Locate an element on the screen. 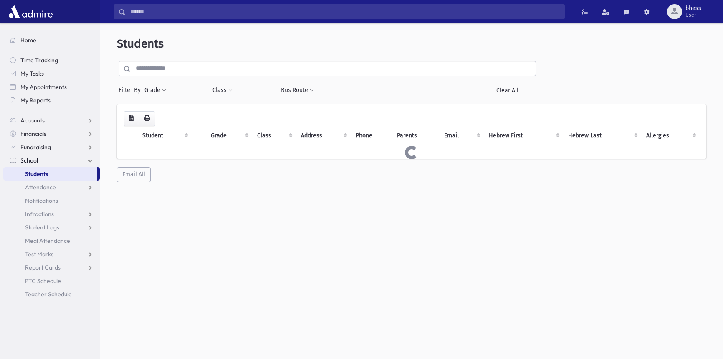 The width and height of the screenshot is (723, 359). span: Financials is located at coordinates (33, 134).